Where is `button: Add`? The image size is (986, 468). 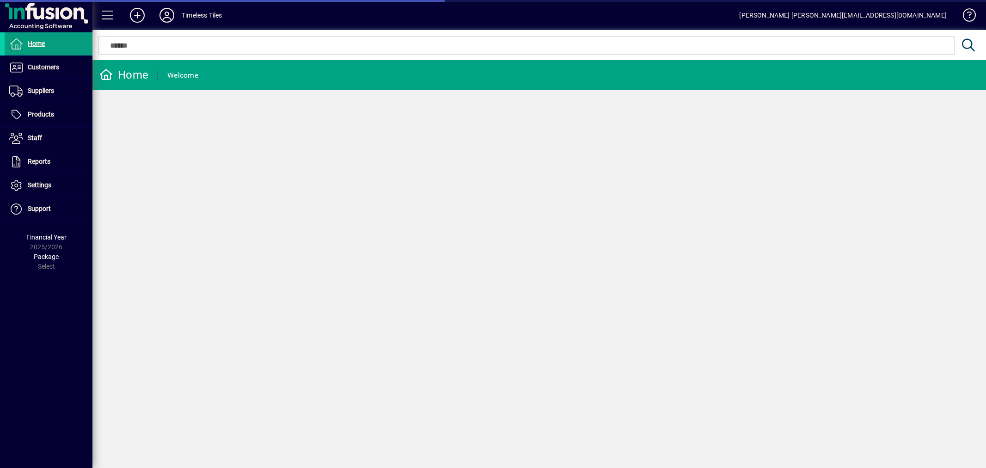 button: Add is located at coordinates (137, 15).